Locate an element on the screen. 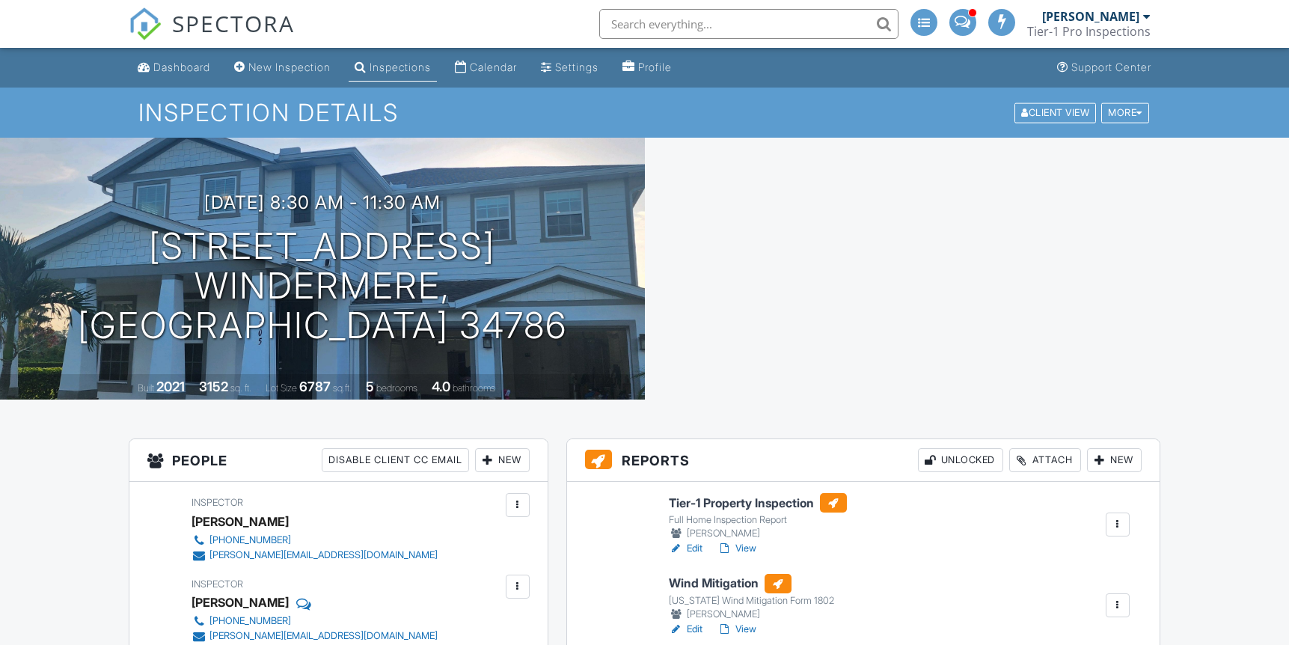 The image size is (1289, 645). div: Full Home Inspection Report is located at coordinates (758, 520).